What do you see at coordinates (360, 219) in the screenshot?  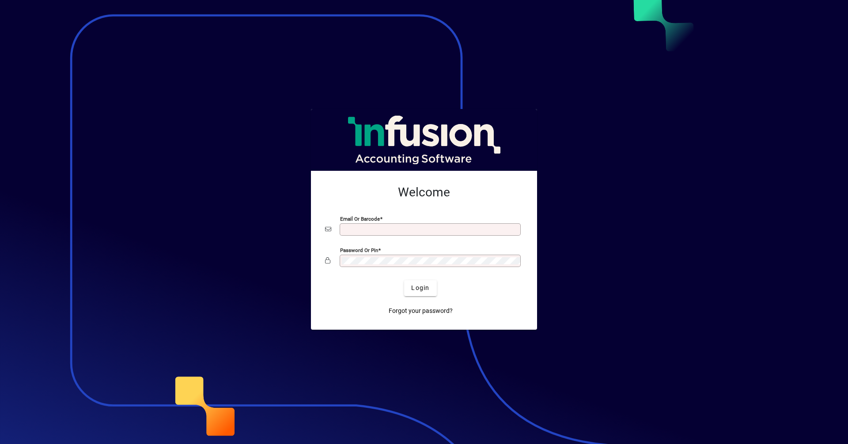 I see `mat-label: Email or Barcode` at bounding box center [360, 219].